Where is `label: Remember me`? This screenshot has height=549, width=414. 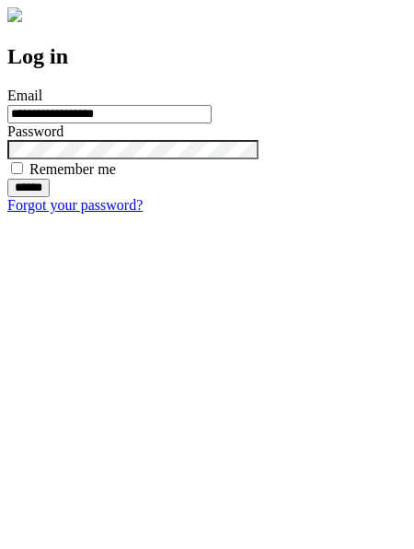
label: Remember me is located at coordinates (73, 169).